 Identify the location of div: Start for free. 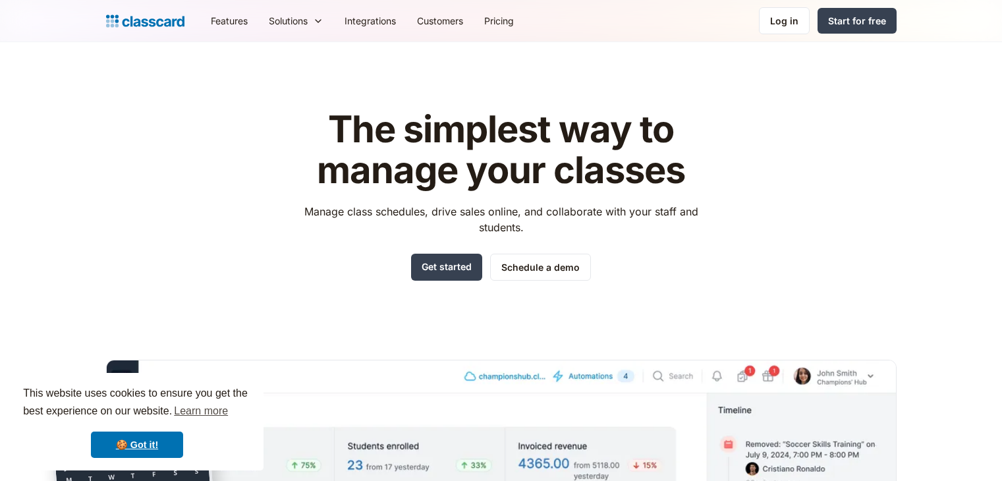
(857, 20).